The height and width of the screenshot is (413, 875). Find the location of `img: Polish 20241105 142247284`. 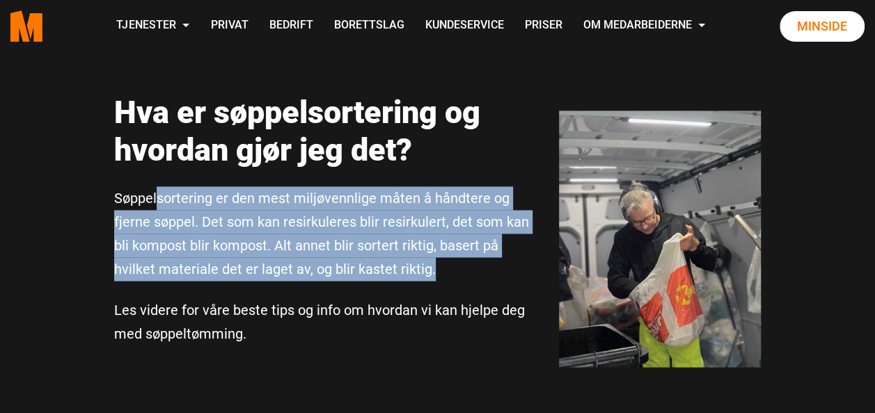

img: Polish 20241105 142247284 is located at coordinates (660, 239).